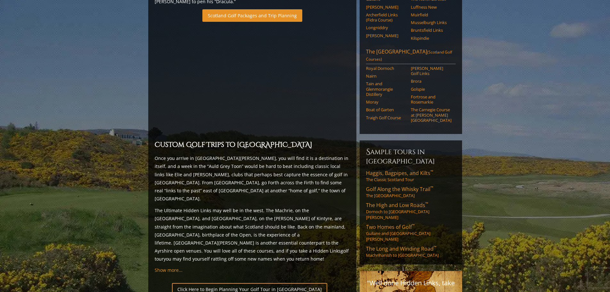 This screenshot has height=292, width=610. What do you see at coordinates (431, 7) in the screenshot?
I see `a: Luffness New` at bounding box center [431, 7].